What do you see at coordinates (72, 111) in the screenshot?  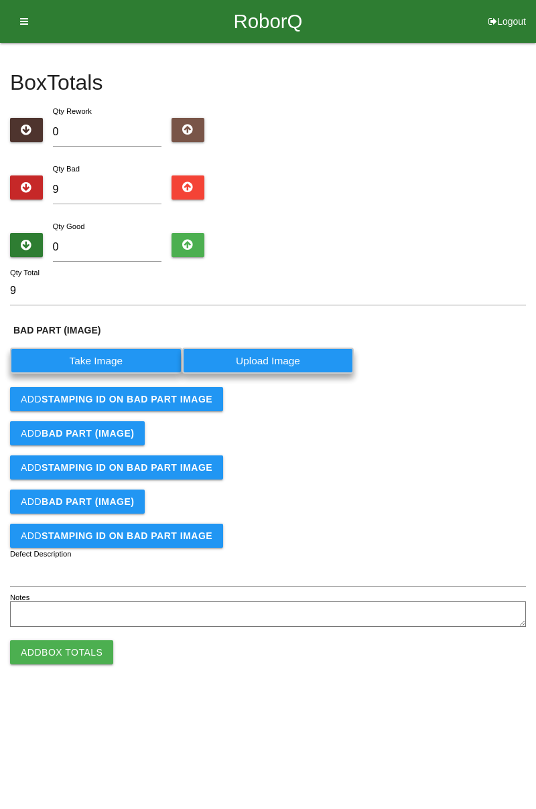 I see `label: Qty Rework` at bounding box center [72, 111].